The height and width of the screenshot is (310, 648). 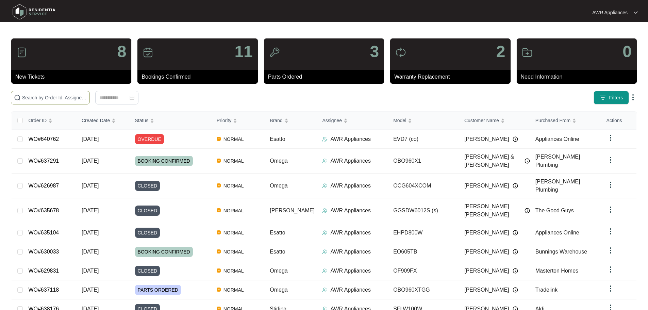 What do you see at coordinates (103, 120) in the screenshot?
I see `th: Created Date` at bounding box center [103, 120].